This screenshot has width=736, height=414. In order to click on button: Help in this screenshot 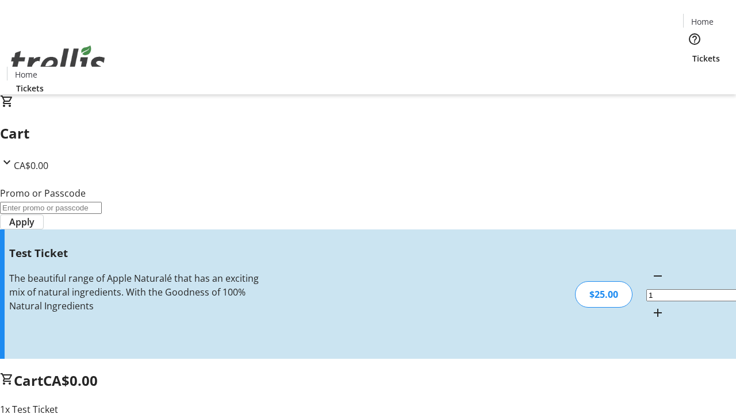, I will do `click(695, 39)`.